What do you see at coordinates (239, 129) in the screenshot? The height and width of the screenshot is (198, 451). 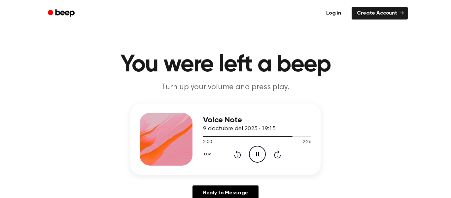 I see `span: 9 d’octubre del 2025 · 19:15` at bounding box center [239, 129].